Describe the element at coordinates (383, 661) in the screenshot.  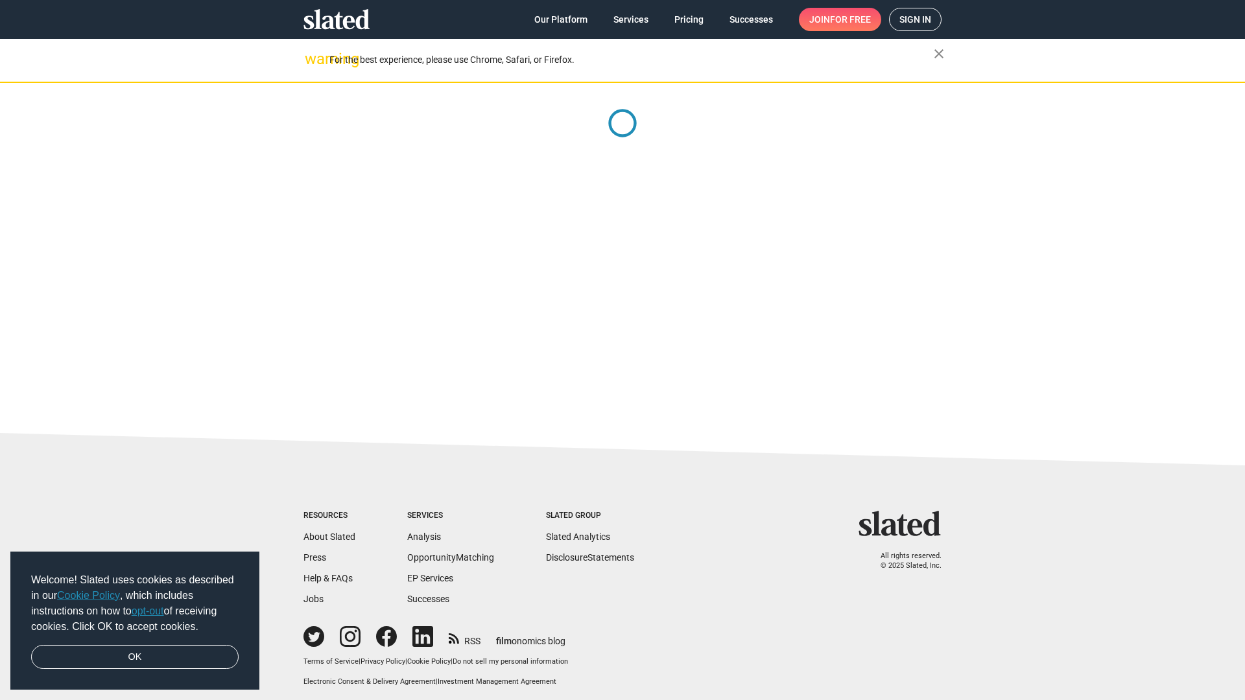
I see `a: Privacy Policy` at that location.